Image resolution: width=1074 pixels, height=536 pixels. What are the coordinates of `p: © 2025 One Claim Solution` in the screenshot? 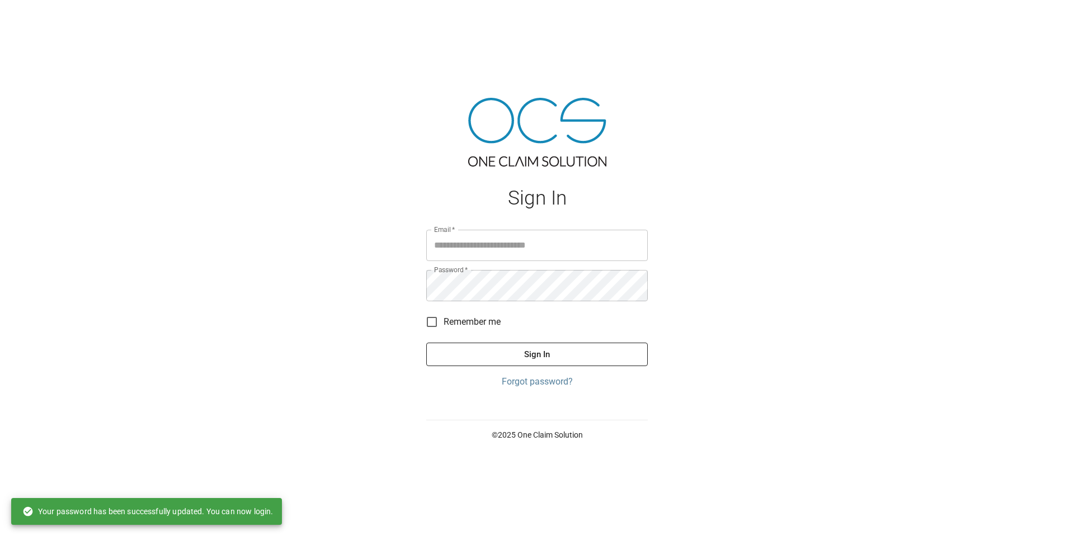 It's located at (537, 435).